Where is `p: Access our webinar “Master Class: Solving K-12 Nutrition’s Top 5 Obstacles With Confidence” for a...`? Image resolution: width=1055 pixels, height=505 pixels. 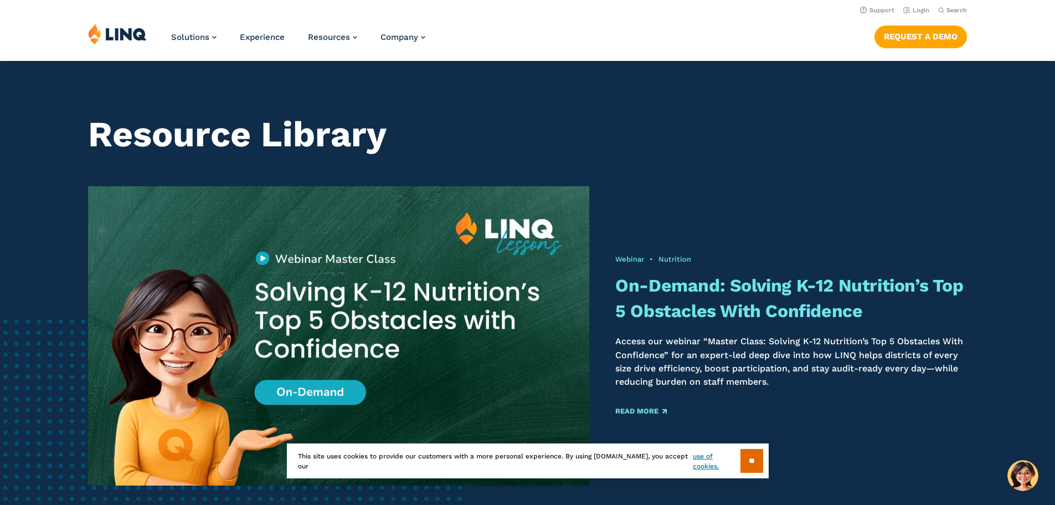
p: Access our webinar “Master Class: Solving K-12 Nutrition’s Top 5 Obstacles With Confidence” for a... is located at coordinates (791, 361).